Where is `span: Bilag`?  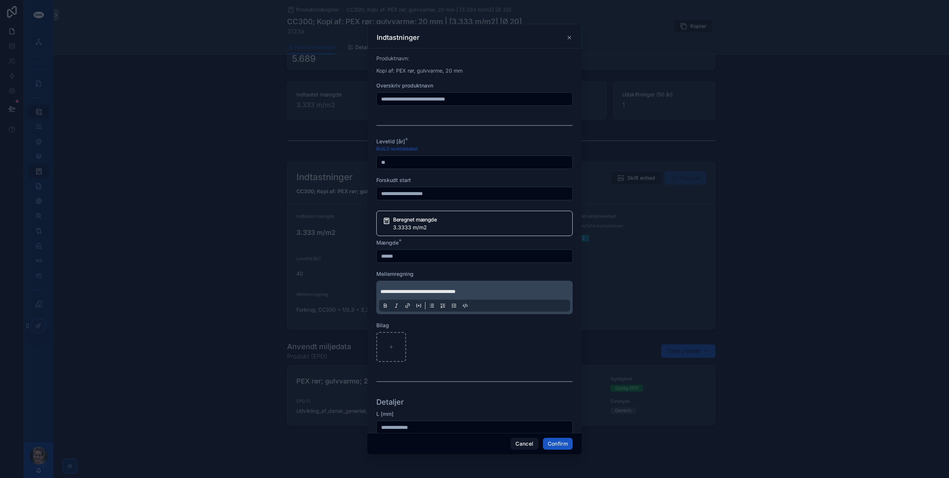
span: Bilag is located at coordinates (383, 325).